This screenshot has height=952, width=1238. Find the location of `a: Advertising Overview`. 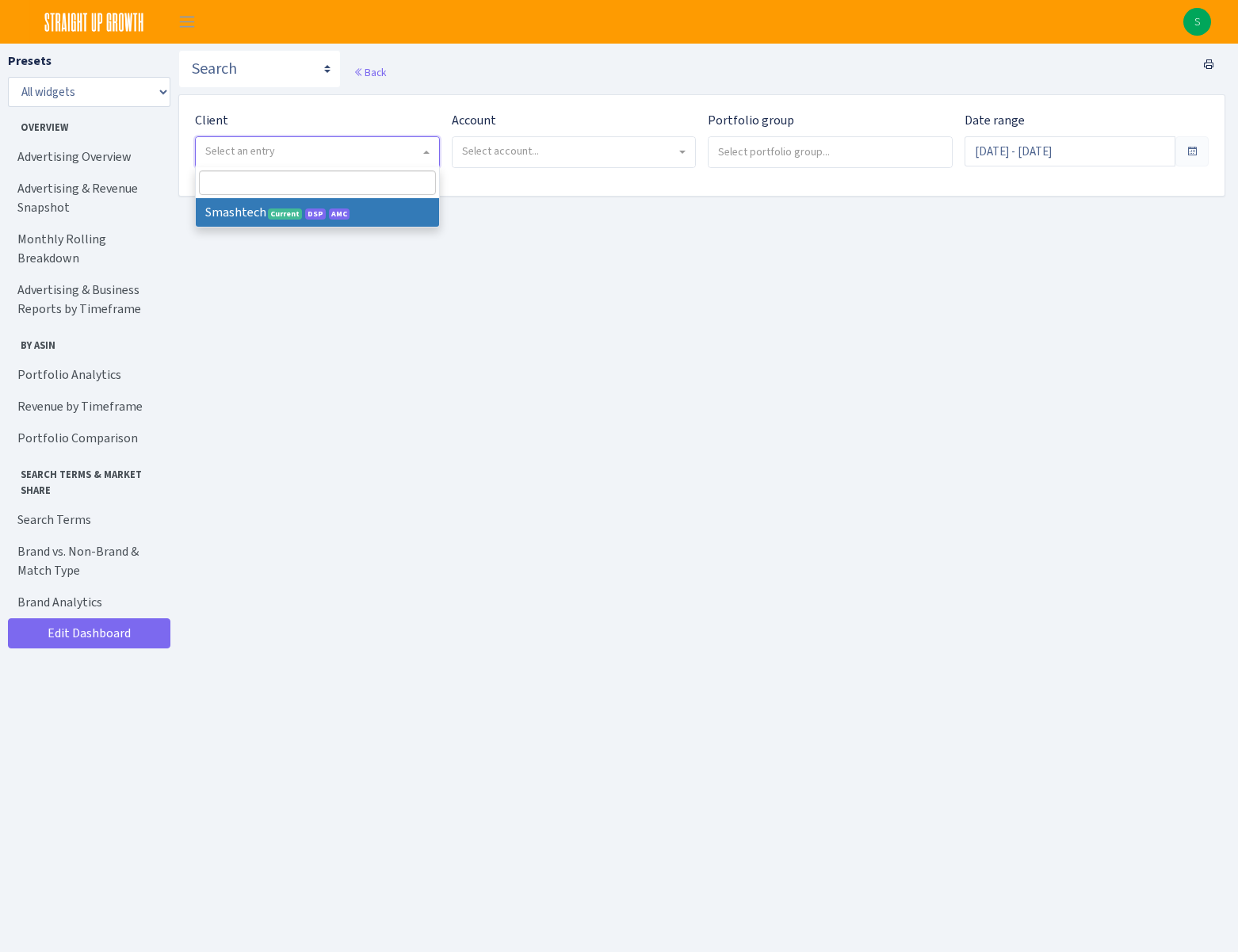

a: Advertising Overview is located at coordinates (87, 157).